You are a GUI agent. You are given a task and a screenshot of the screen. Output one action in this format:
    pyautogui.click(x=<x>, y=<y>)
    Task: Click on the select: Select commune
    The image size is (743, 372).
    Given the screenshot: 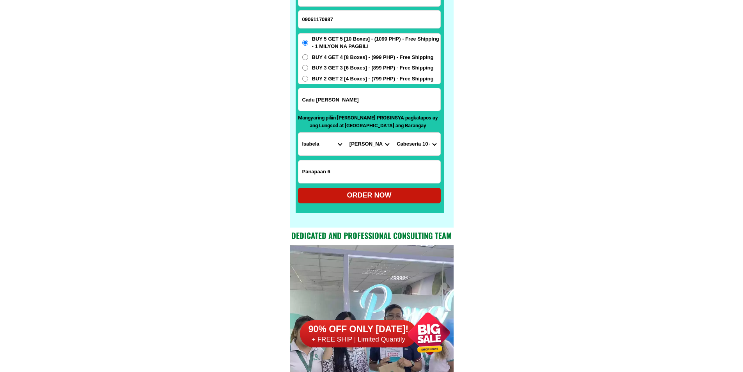 What is the action you would take?
    pyautogui.click(x=416, y=144)
    